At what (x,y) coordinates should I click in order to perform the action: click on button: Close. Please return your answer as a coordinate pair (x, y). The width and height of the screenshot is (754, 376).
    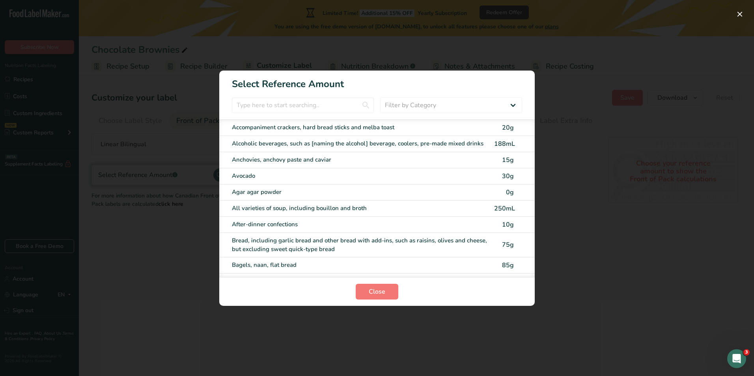
    Looking at the image, I should click on (377, 292).